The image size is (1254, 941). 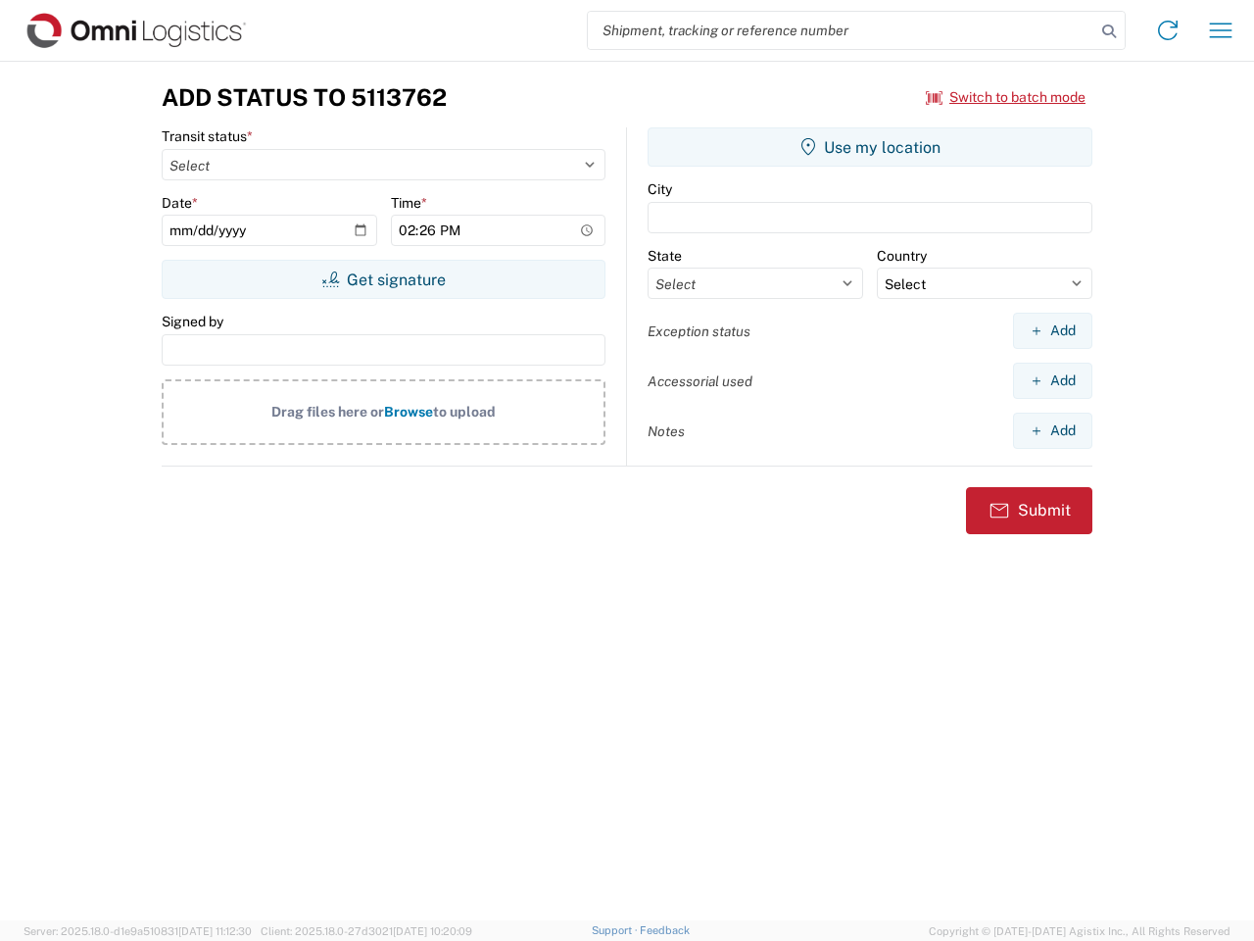 I want to click on label: Country, so click(x=902, y=256).